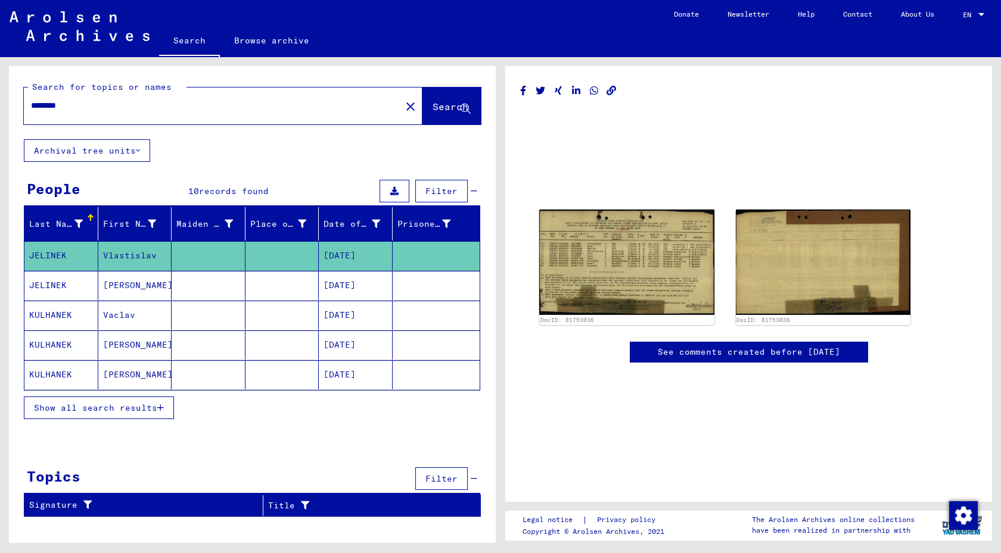 The height and width of the screenshot is (553, 1001). I want to click on mat-cell: Vaclav, so click(135, 315).